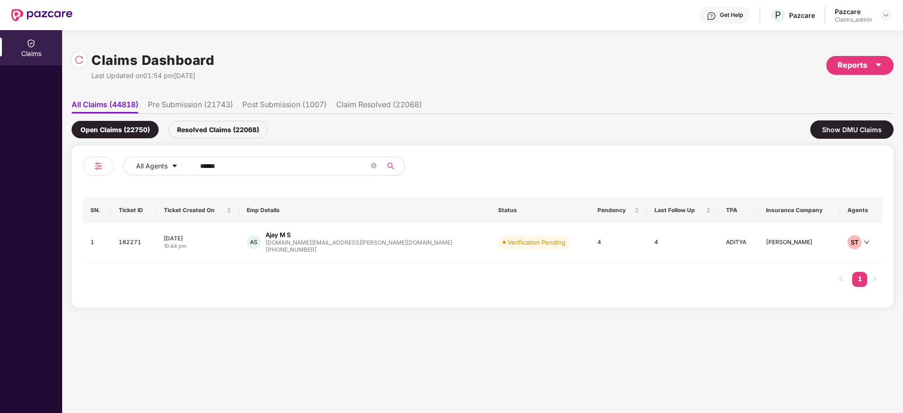 This screenshot has height=413, width=903. Describe the element at coordinates (374, 166) in the screenshot. I see `span: close-circle` at that location.